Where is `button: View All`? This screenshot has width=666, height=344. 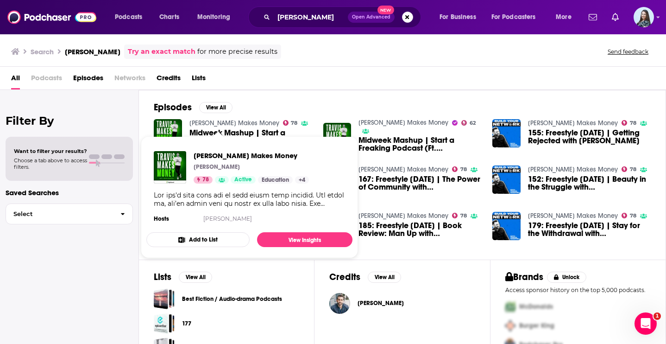 button: View All is located at coordinates (384, 277).